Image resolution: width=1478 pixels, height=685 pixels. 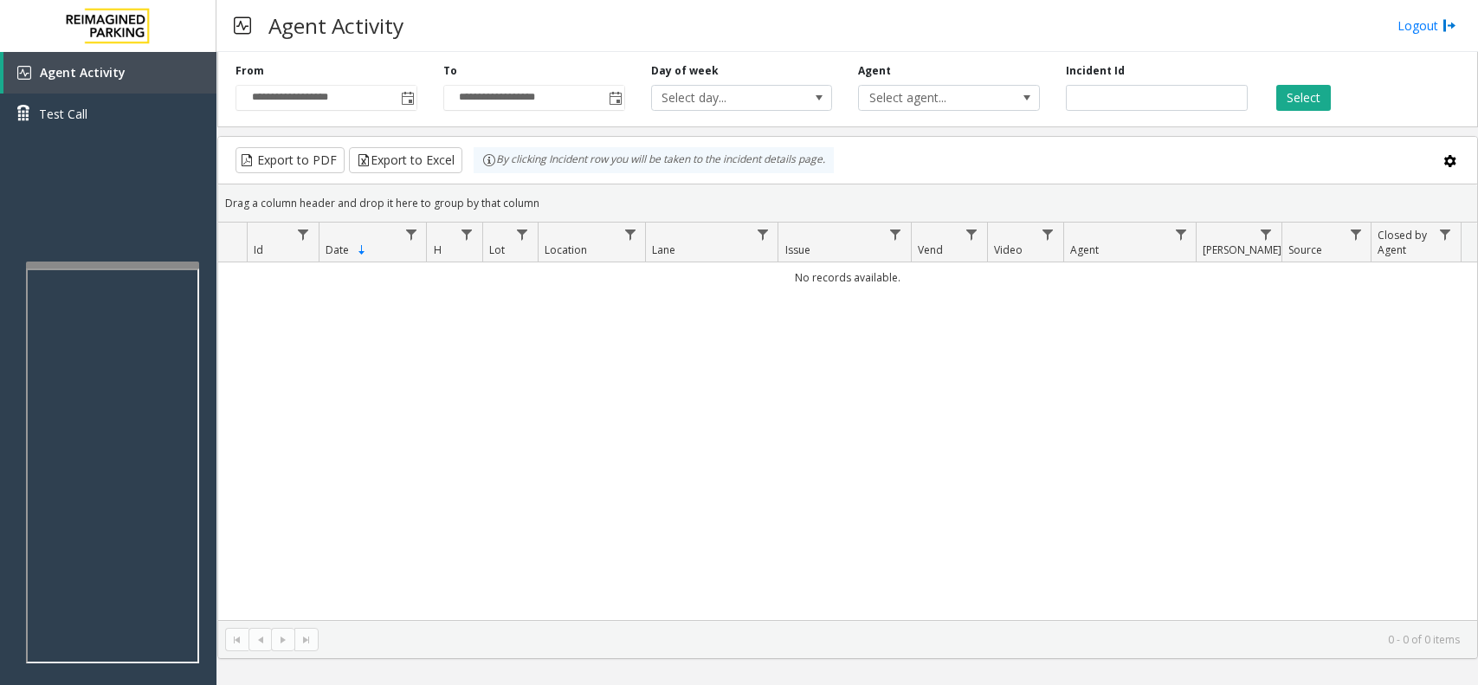 I want to click on a: Parker Filter Menu, so click(x=1266, y=234).